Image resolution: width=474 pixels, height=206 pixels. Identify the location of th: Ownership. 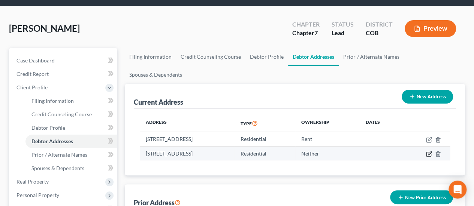
(327, 124).